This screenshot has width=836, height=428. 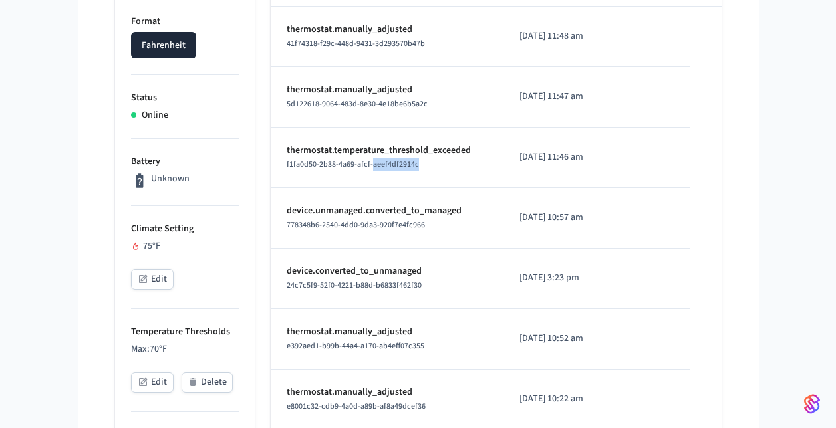 I want to click on p: Online, so click(x=155, y=115).